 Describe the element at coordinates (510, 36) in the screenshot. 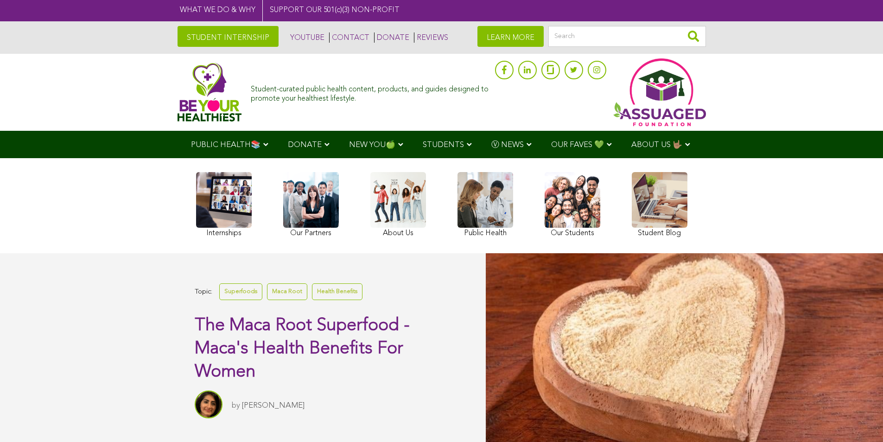

I see `a: LEARN MORE` at that location.